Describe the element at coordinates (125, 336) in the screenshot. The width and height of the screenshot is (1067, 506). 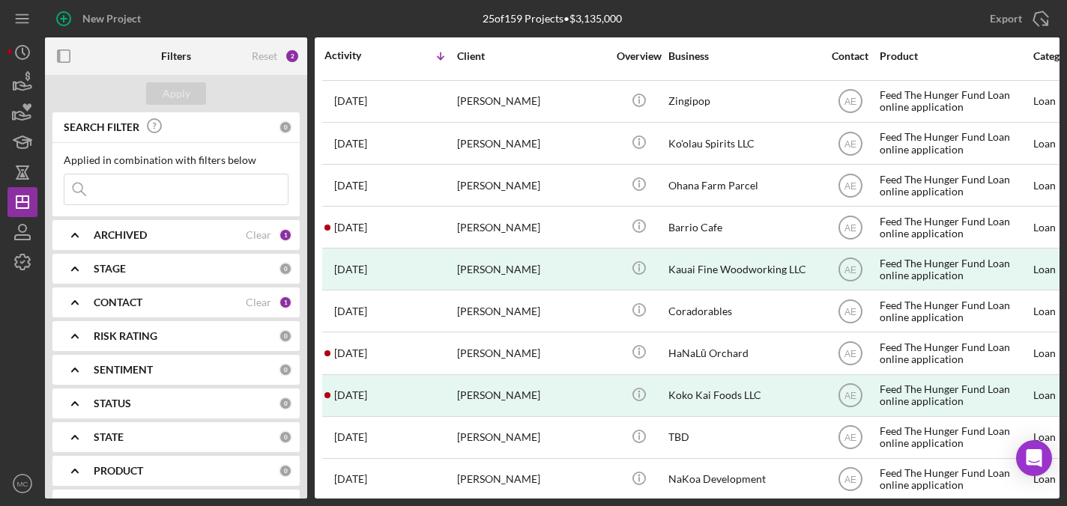
I see `b: RISK RATING` at that location.